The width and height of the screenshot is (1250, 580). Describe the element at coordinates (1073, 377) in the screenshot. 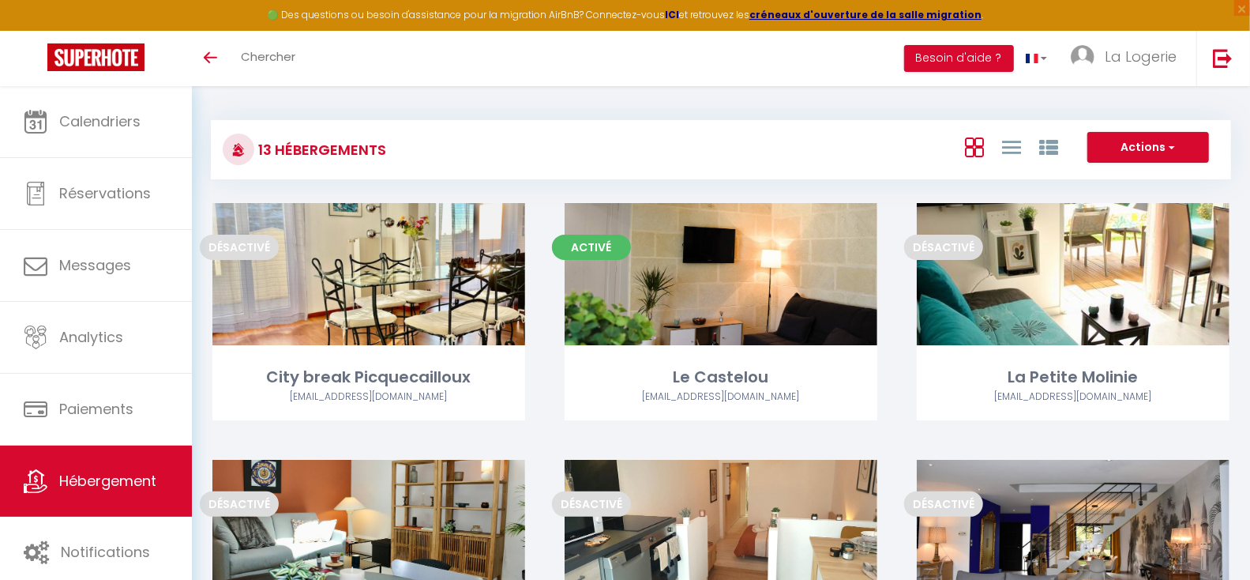

I see `div: La Petite Molinie` at that location.